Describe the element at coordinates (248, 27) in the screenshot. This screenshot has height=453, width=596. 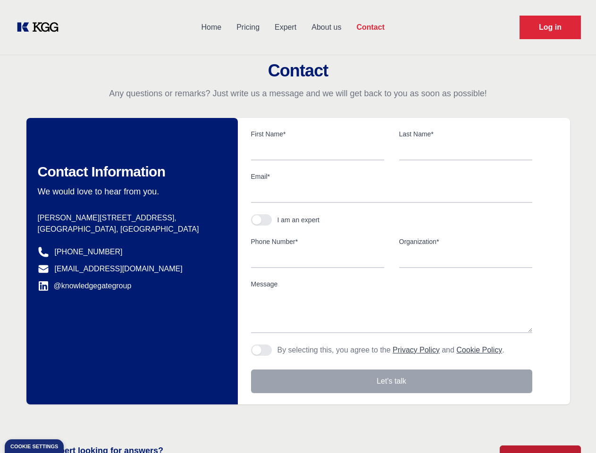
I see `a: Pricing` at that location.